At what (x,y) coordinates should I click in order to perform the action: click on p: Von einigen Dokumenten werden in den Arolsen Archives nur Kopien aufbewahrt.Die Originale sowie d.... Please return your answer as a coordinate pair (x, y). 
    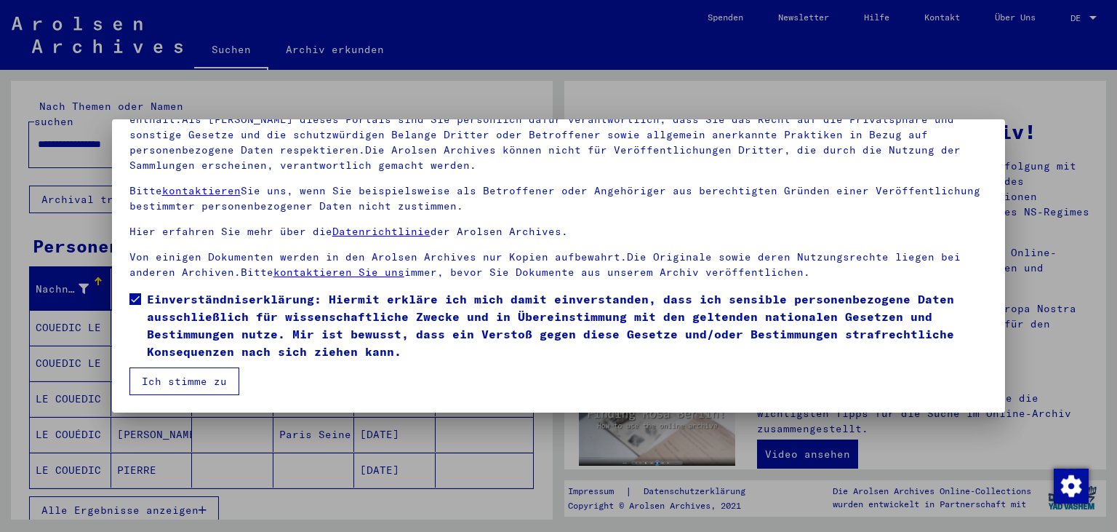
    Looking at the image, I should click on (559, 265).